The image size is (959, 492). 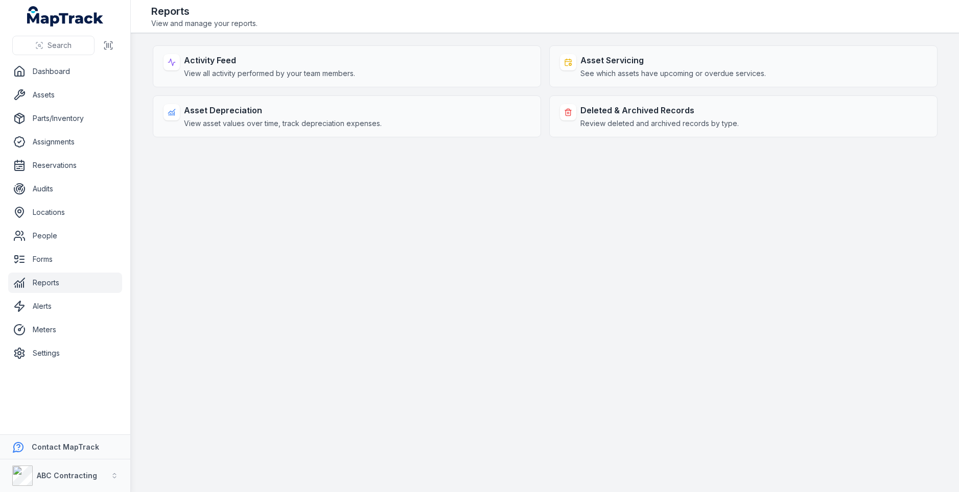 I want to click on button: Search, so click(x=53, y=45).